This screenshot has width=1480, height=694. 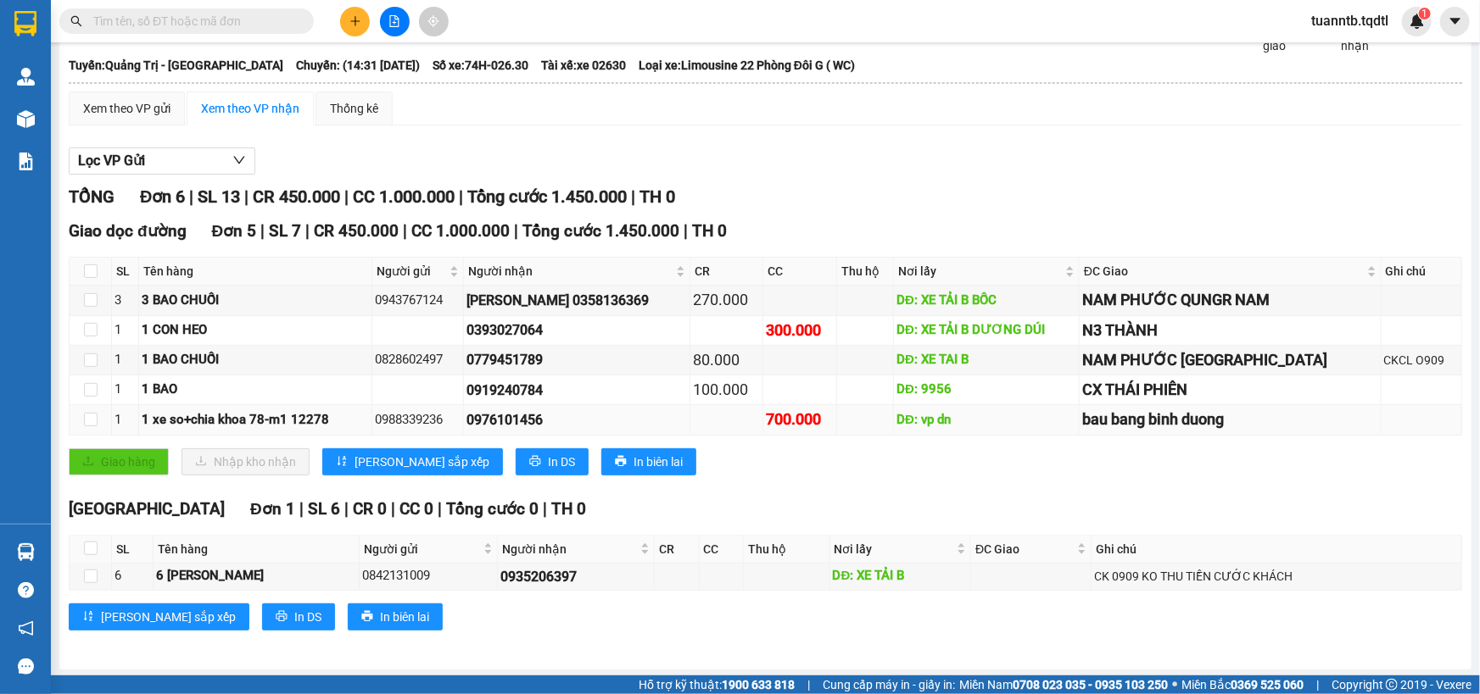 What do you see at coordinates (986, 360) in the screenshot?
I see `div: DĐ: XE TAI B` at bounding box center [986, 360].